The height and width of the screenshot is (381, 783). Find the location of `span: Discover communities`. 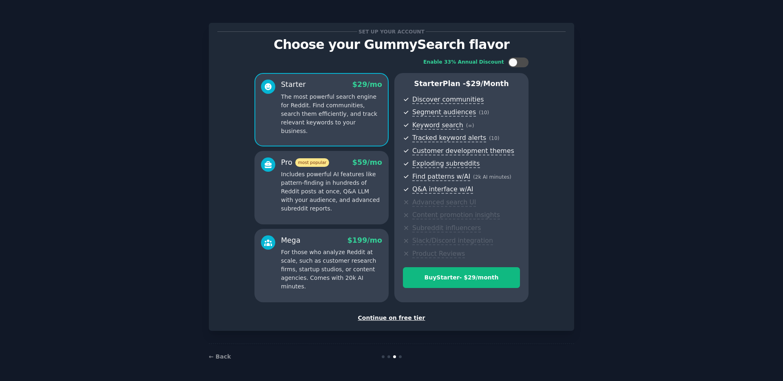

span: Discover communities is located at coordinates (448, 100).